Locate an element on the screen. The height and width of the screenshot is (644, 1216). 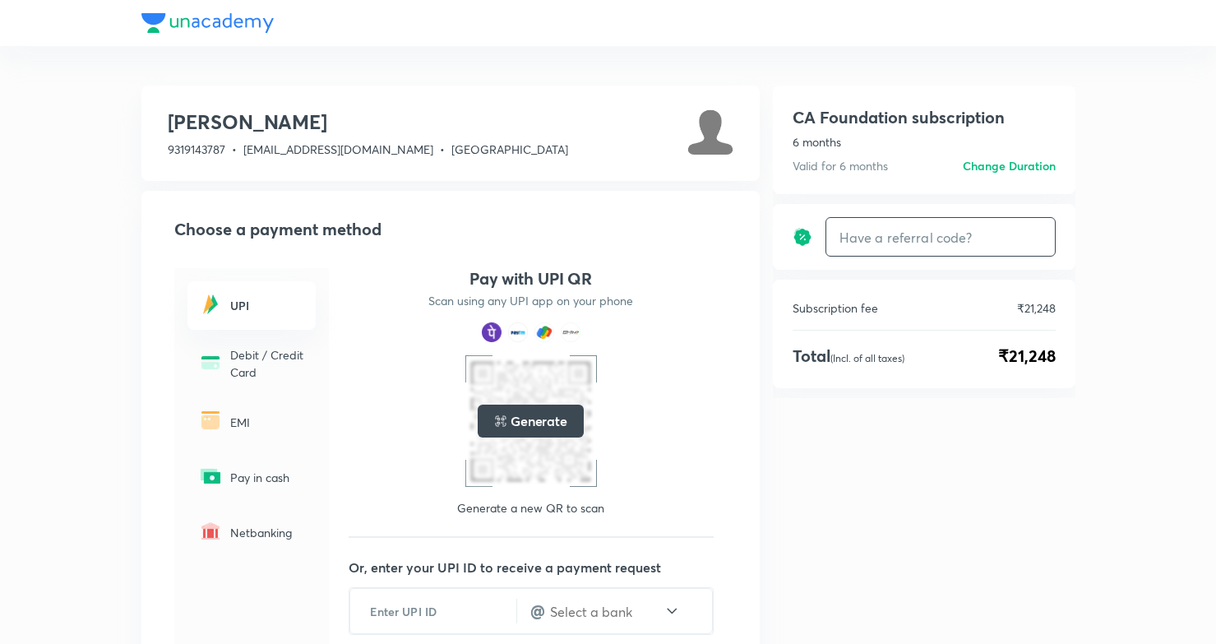
h2: Choose a payment method is located at coordinates (454, 229).